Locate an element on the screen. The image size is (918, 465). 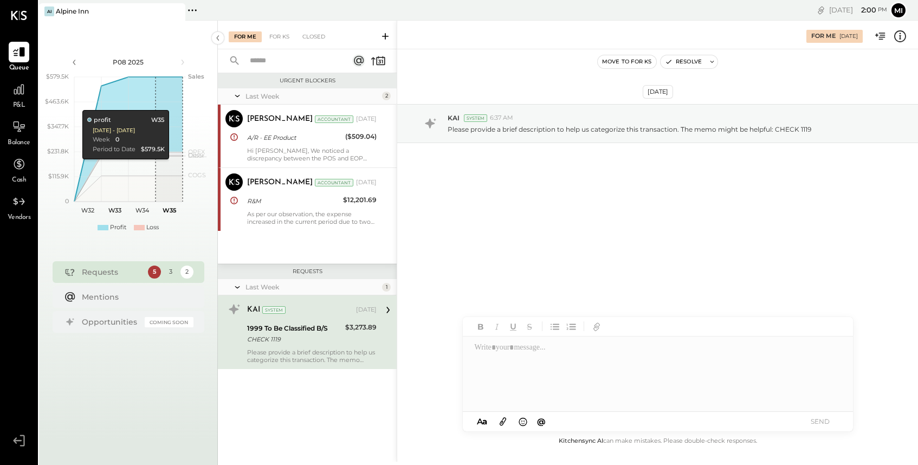
div: Coming Soon is located at coordinates (169, 322).